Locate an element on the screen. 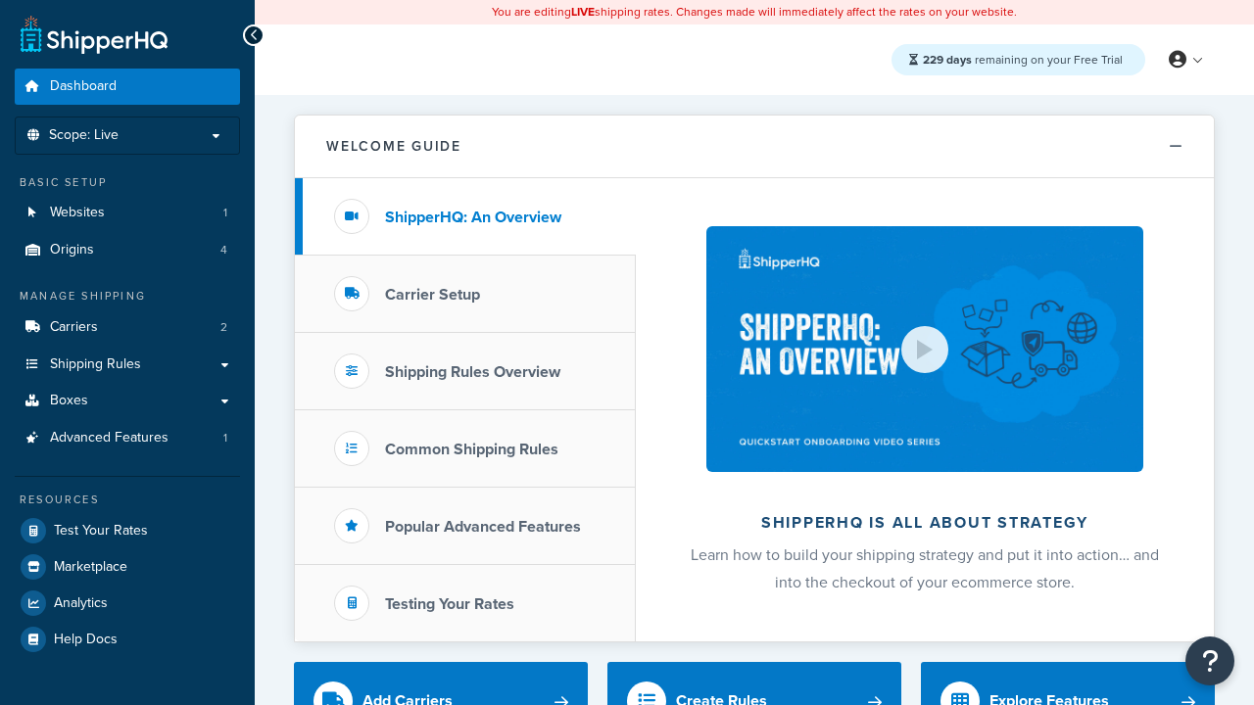  li: Websites is located at coordinates (127, 213).